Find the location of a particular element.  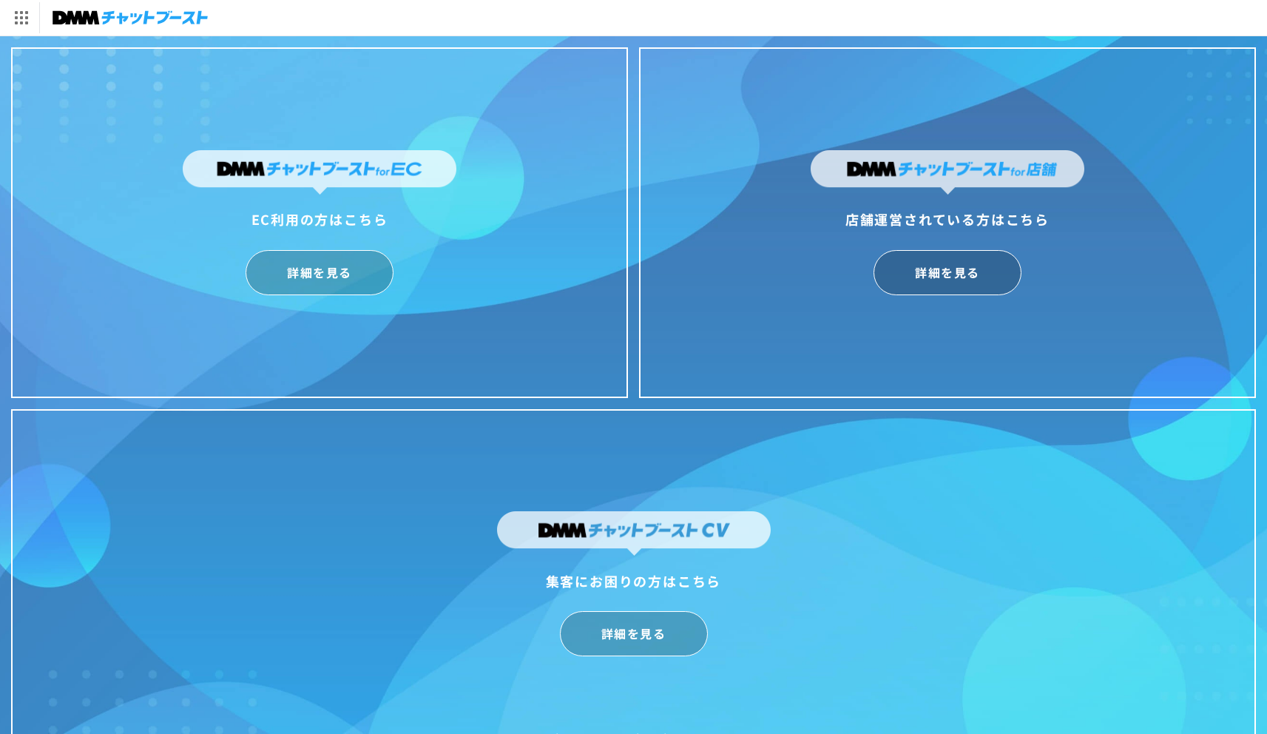

div: 集客にお困りの方はこちら is located at coordinates (634, 581).